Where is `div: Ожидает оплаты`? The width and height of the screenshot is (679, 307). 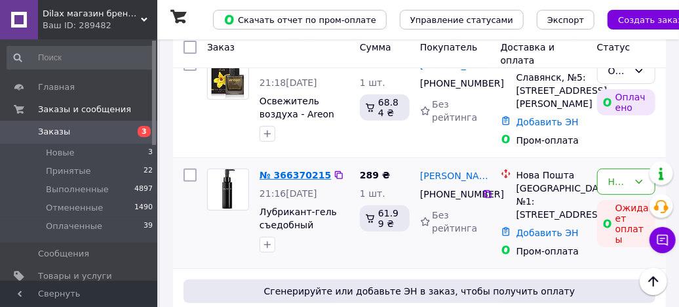
div: Ожидает оплаты is located at coordinates (626, 224).